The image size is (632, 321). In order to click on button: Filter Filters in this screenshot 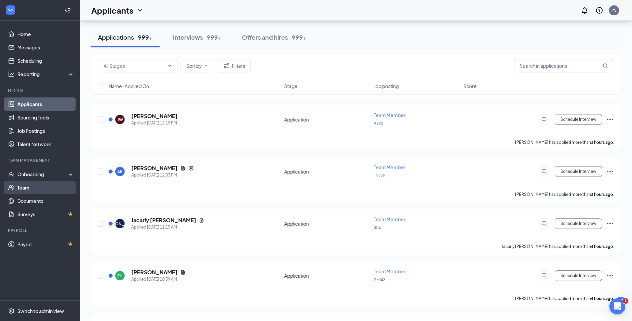, I will do `click(234, 66)`.